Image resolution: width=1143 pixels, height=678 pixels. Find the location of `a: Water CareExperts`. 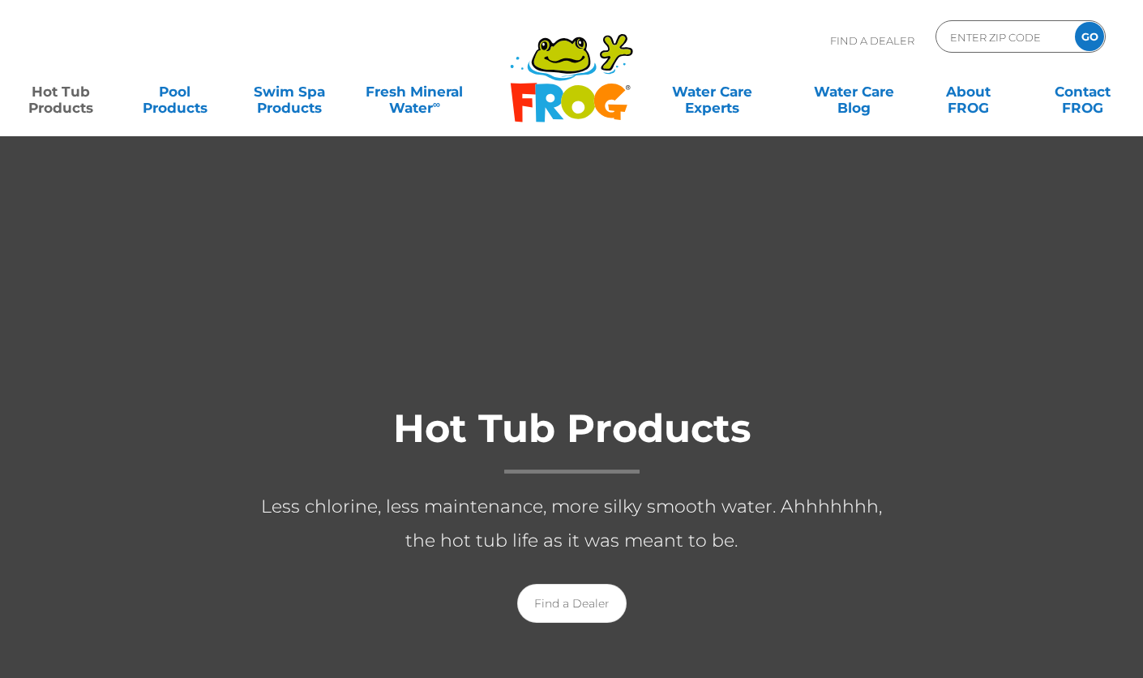

a: Water CareExperts is located at coordinates (712, 92).